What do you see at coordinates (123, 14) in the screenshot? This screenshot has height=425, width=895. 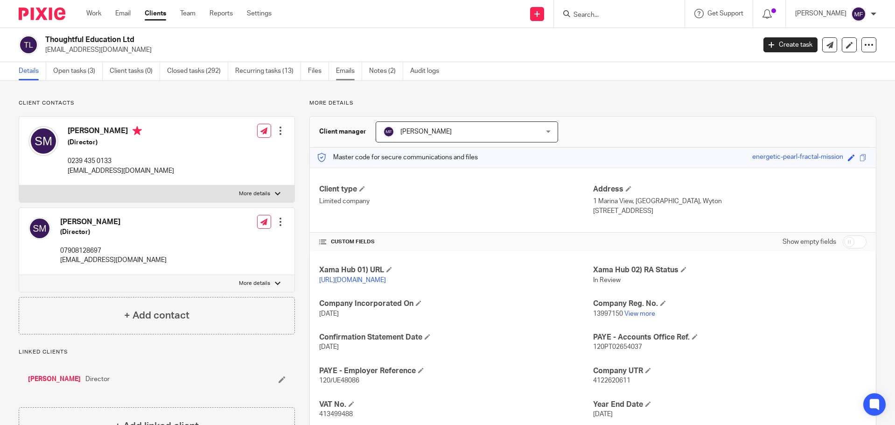 I see `a: Email` at bounding box center [123, 14].